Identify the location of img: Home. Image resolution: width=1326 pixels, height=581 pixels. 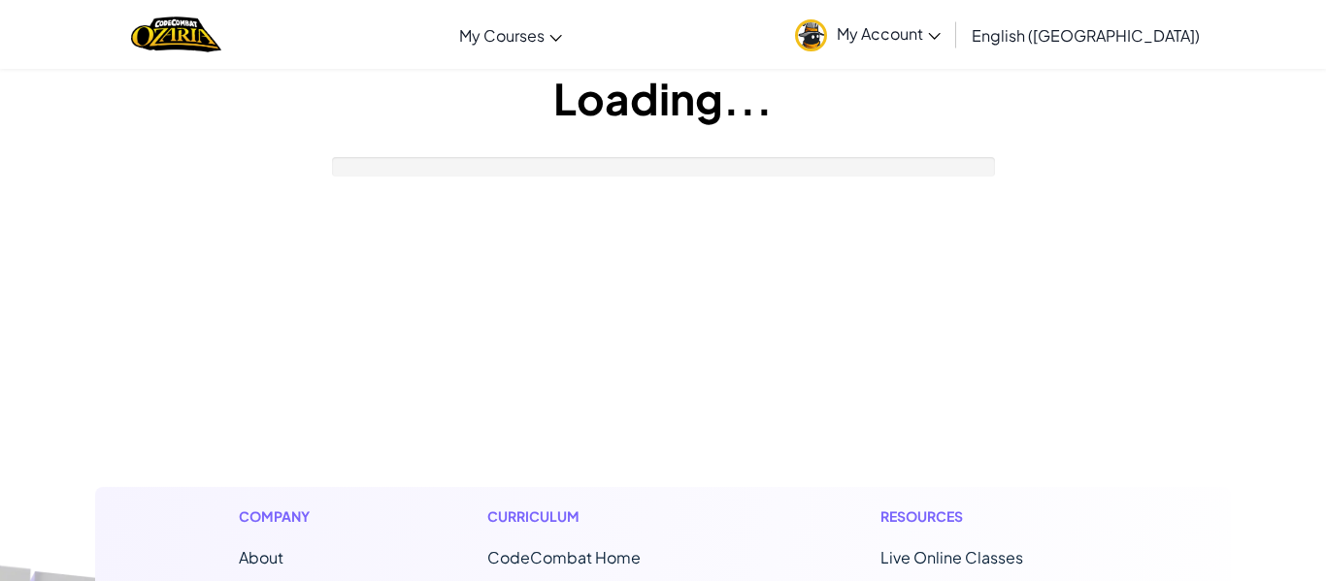
(176, 34).